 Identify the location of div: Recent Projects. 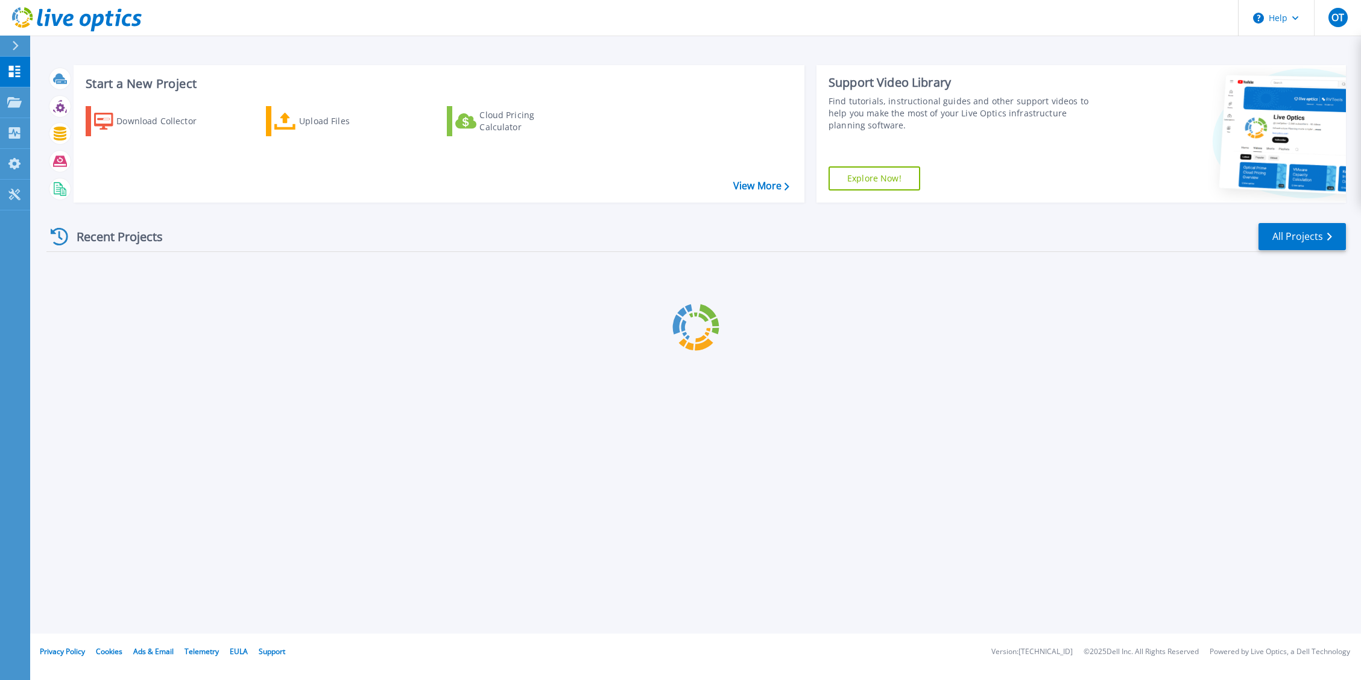
(113, 236).